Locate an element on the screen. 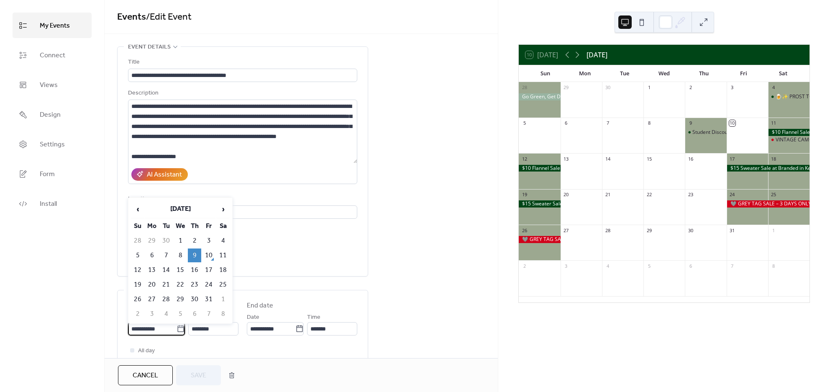 This screenshot has width=830, height=392. div: 11 is located at coordinates (774, 123).